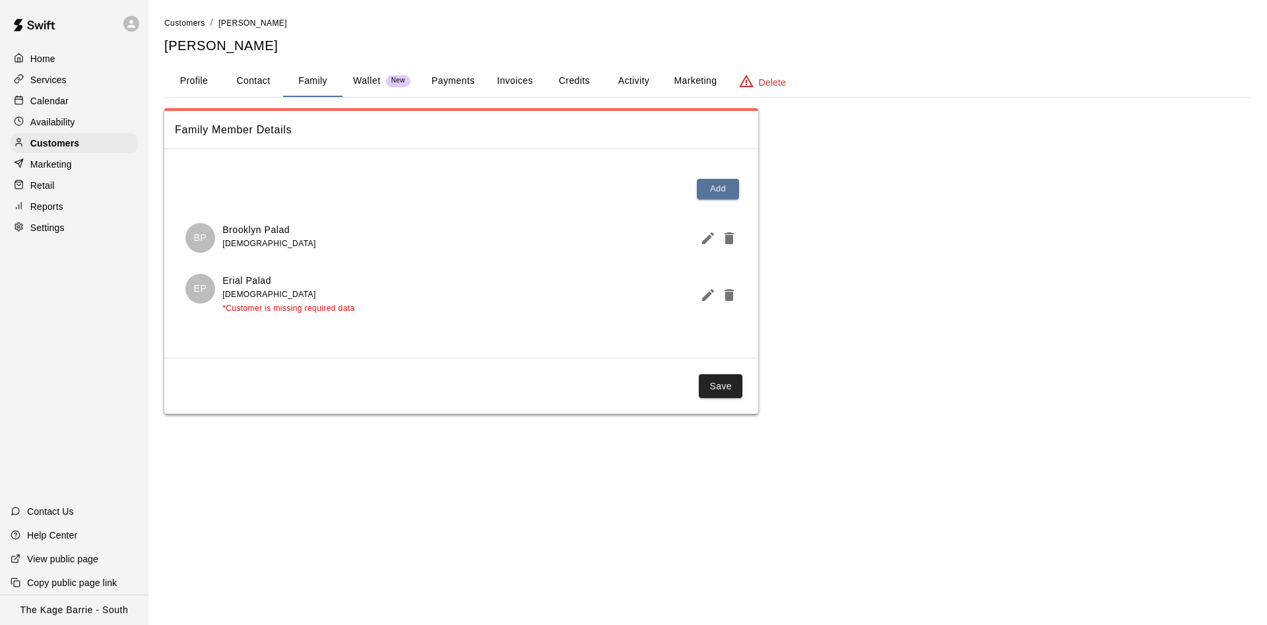 The image size is (1267, 625). Describe the element at coordinates (201, 238) in the screenshot. I see `p: BP` at that location.